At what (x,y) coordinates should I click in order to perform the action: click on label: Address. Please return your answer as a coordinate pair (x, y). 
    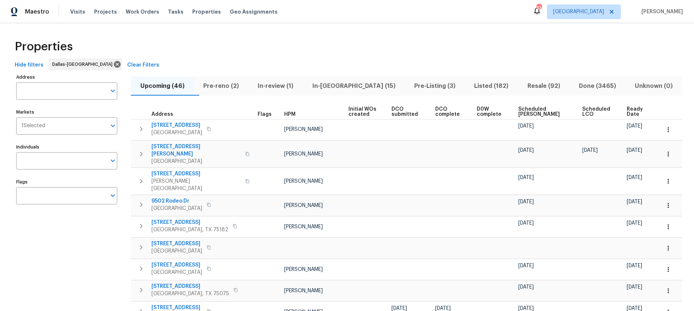
    Looking at the image, I should click on (67, 77).